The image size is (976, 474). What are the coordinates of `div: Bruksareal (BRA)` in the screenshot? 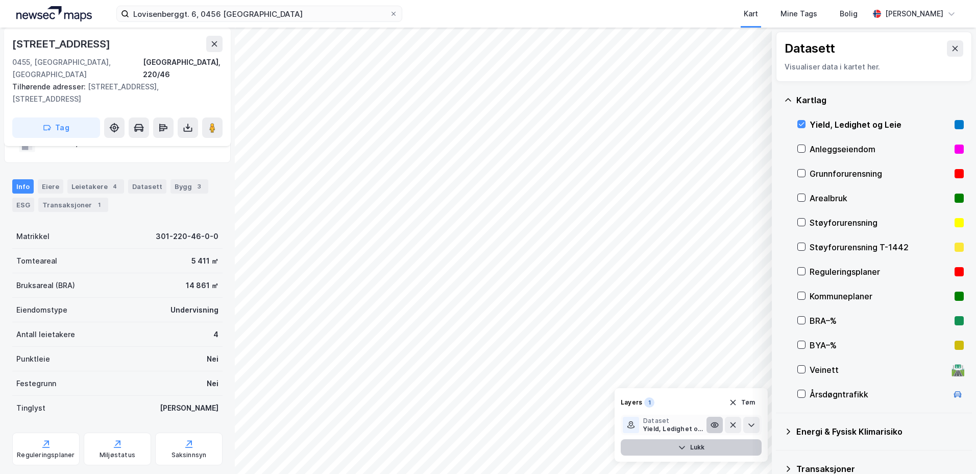 It's located at (45, 285).